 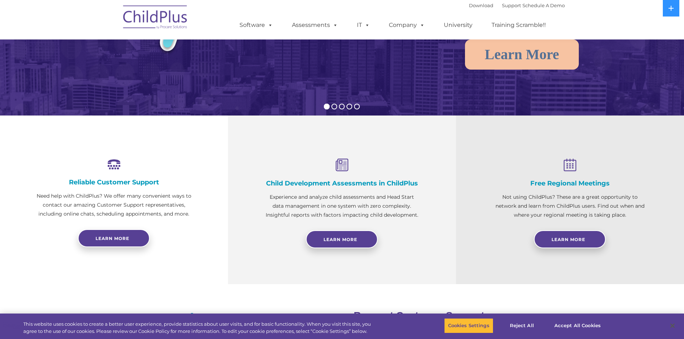 I want to click on div: This website uses cookies to create a better user experience, provide statistics about user visit..., so click(x=200, y=328).